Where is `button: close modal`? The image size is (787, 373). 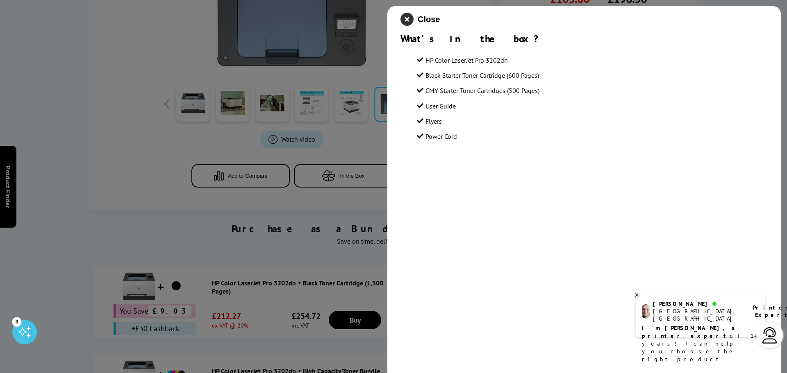
button: close modal is located at coordinates (420, 19).